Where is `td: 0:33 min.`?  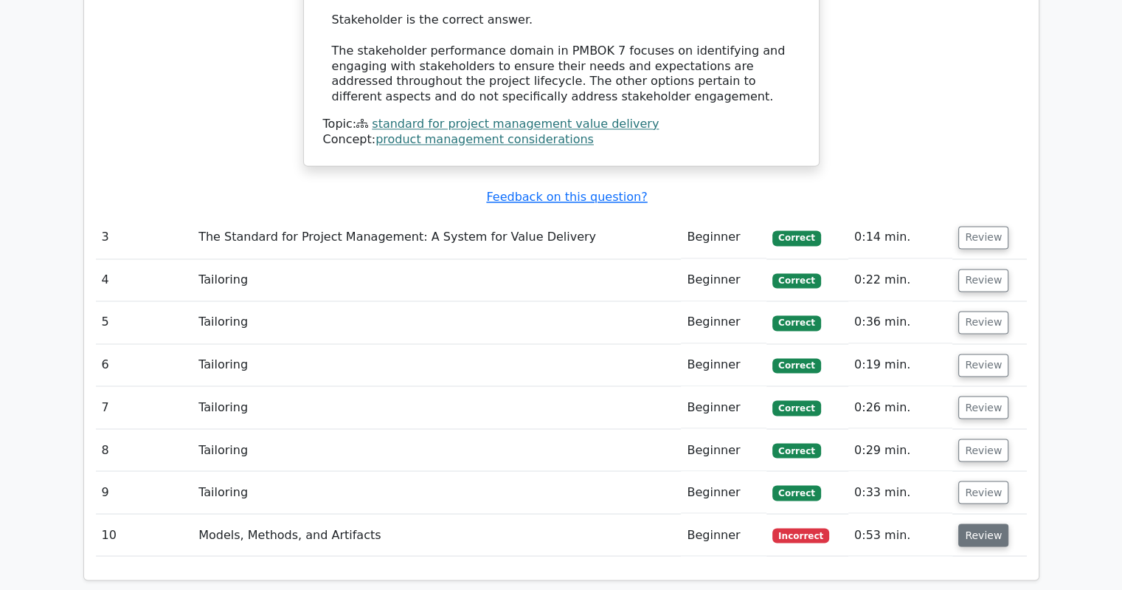
td: 0:33 min. is located at coordinates (900, 491).